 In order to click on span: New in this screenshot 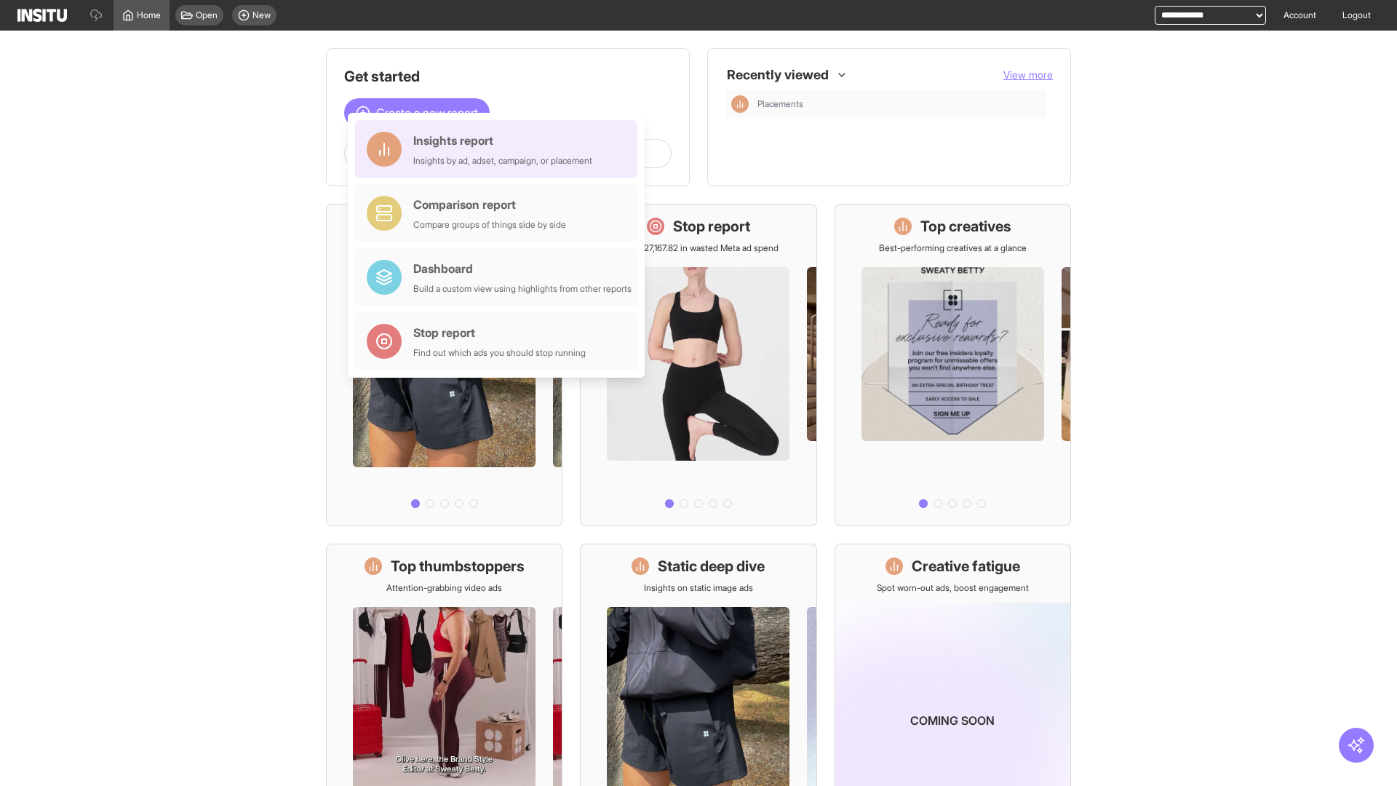, I will do `click(261, 15)`.